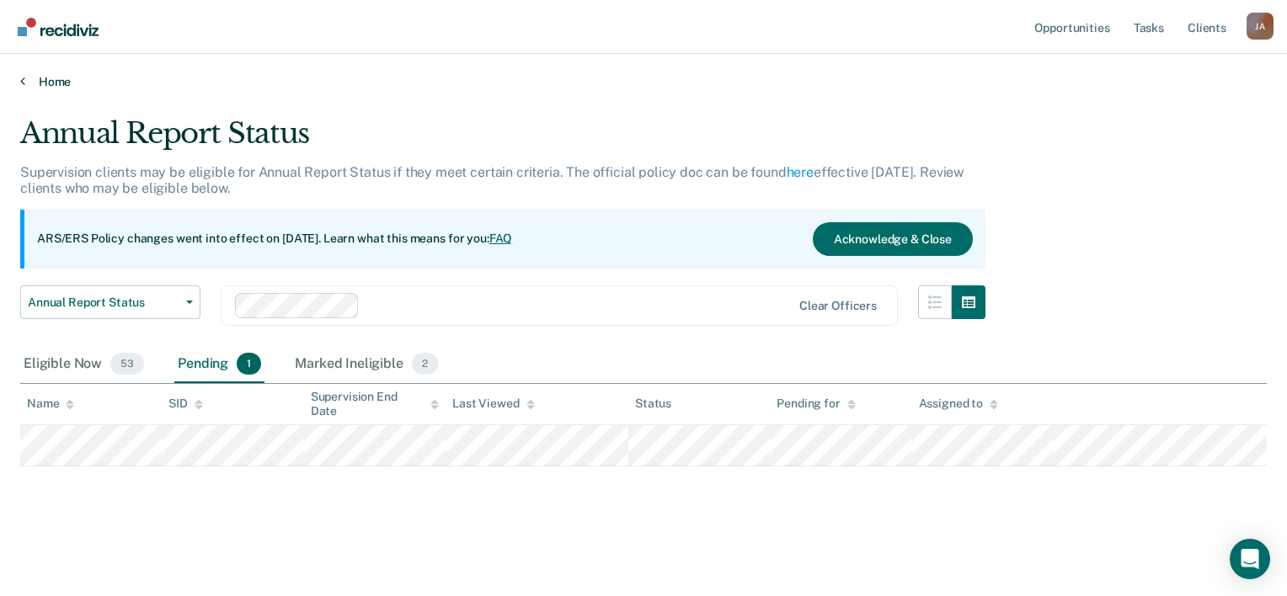 The width and height of the screenshot is (1287, 596). I want to click on div: Pending1, so click(219, 365).